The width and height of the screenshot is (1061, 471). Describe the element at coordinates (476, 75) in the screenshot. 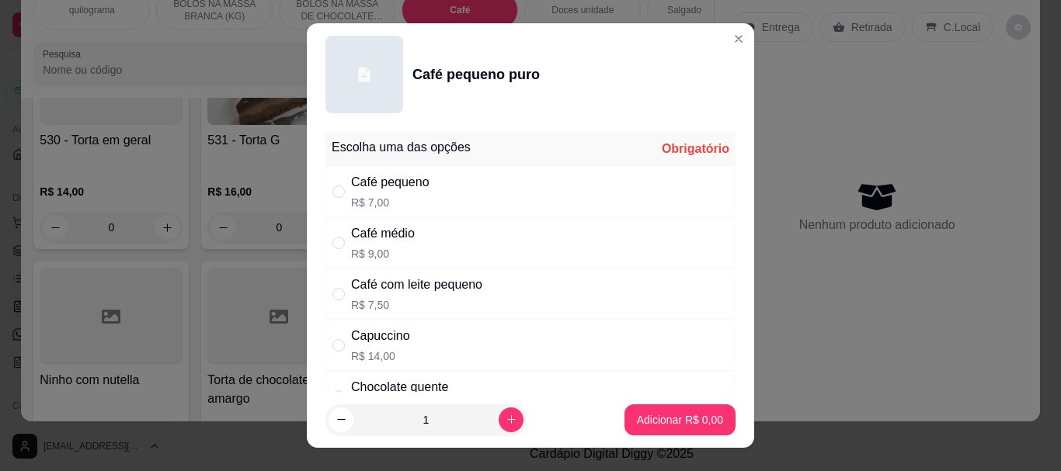

I see `div: Café pequeno puro` at that location.